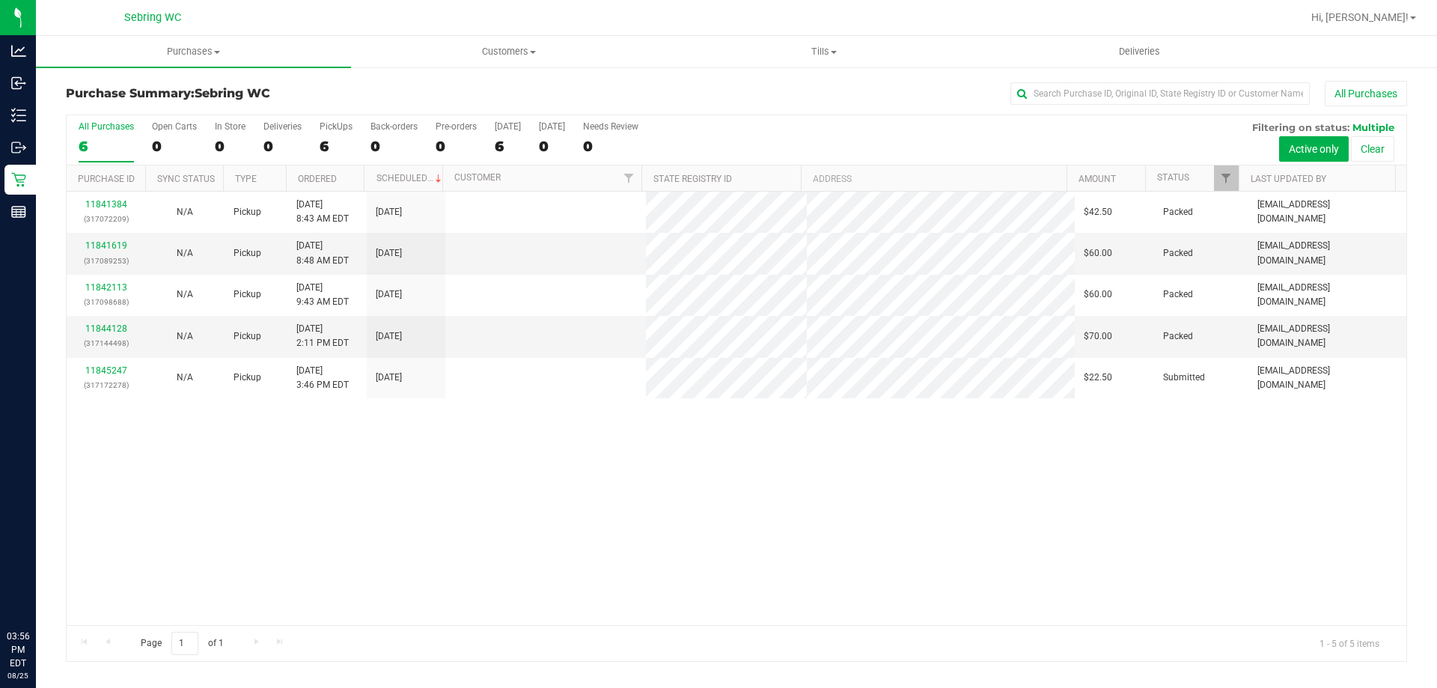 The height and width of the screenshot is (688, 1437). What do you see at coordinates (933, 178) in the screenshot?
I see `th: Address` at bounding box center [933, 178].